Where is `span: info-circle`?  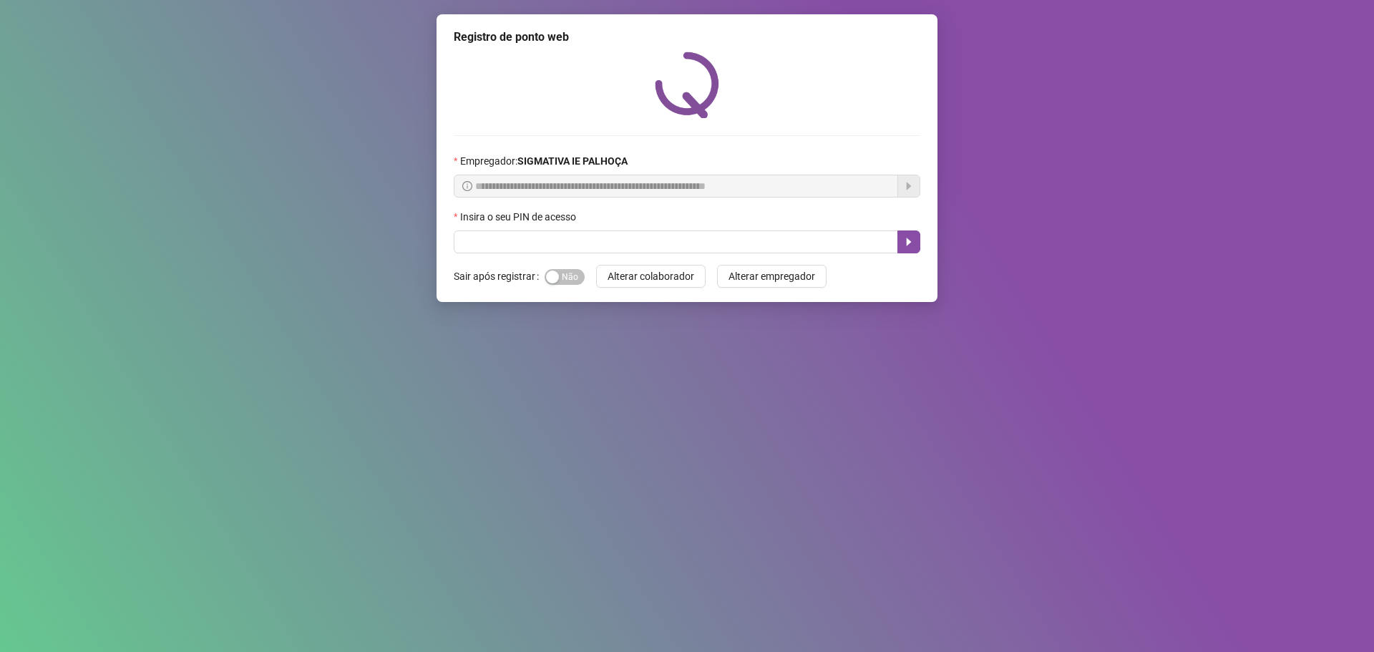 span: info-circle is located at coordinates (467, 186).